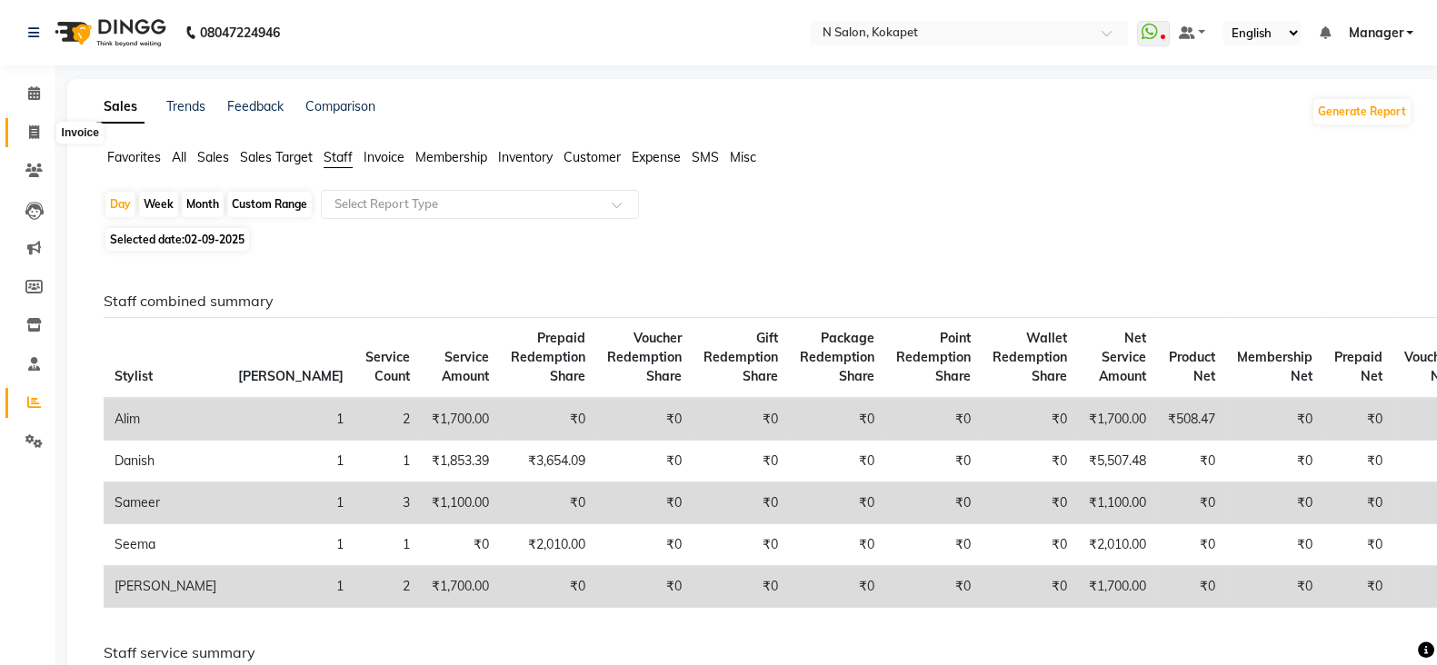  What do you see at coordinates (548, 462) in the screenshot?
I see `td: ₹3,654.09` at bounding box center [548, 462].